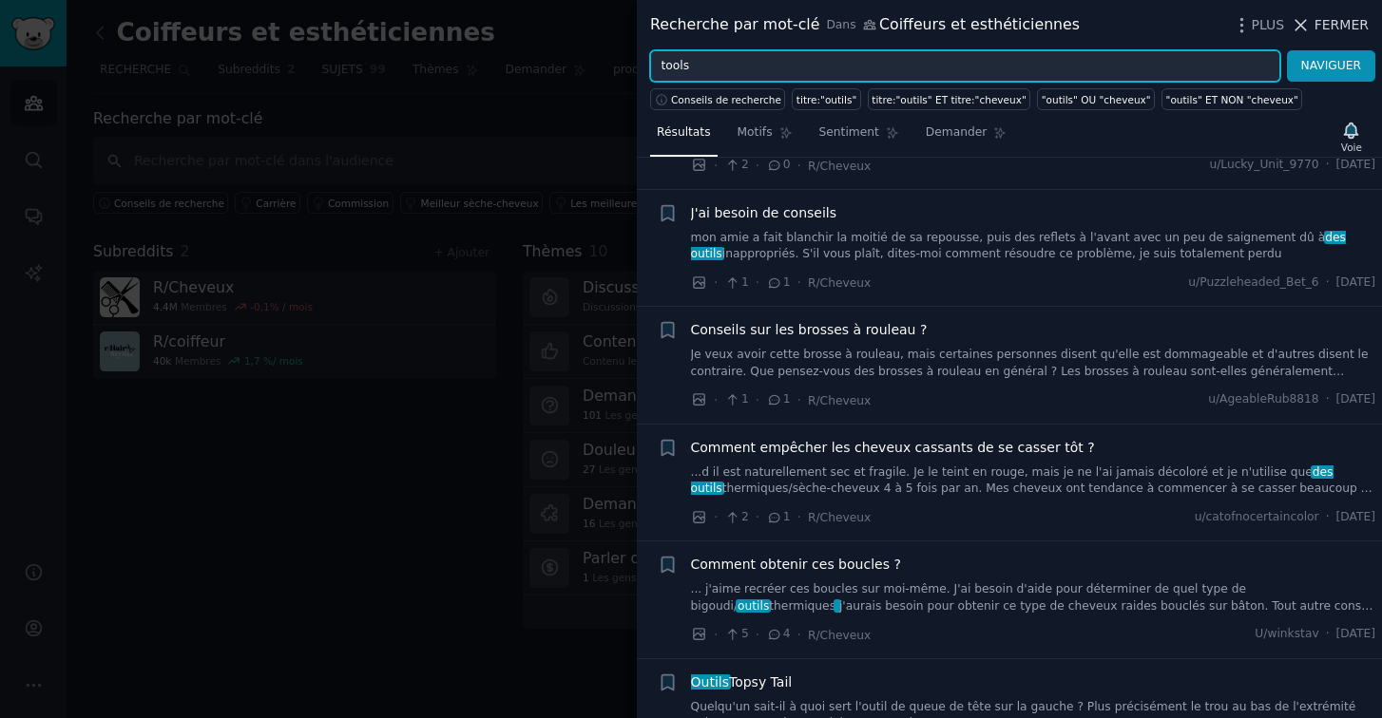 Image resolution: width=1382 pixels, height=718 pixels. Describe the element at coordinates (865, 25) in the screenshot. I see `div: Recherche par mot-clé Coiffeurs et esthéticiennes` at that location.